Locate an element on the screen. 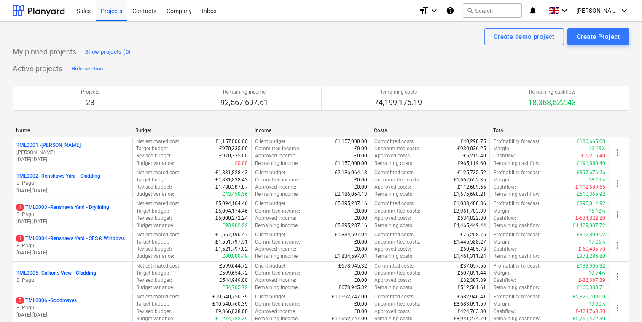 This screenshot has height=322, width=642. div: Costs is located at coordinates (430, 130).